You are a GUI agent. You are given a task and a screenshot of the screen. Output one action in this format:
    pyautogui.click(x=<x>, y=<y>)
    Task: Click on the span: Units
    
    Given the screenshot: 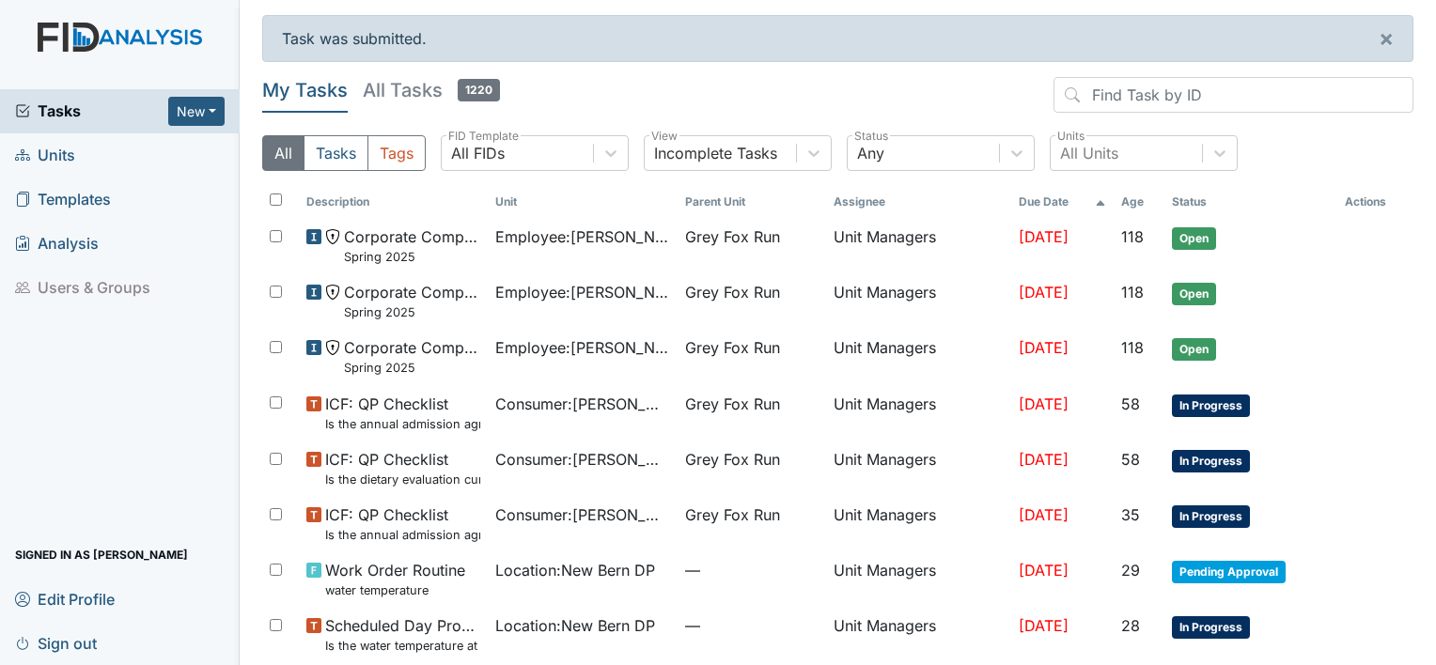 What is the action you would take?
    pyautogui.click(x=45, y=155)
    